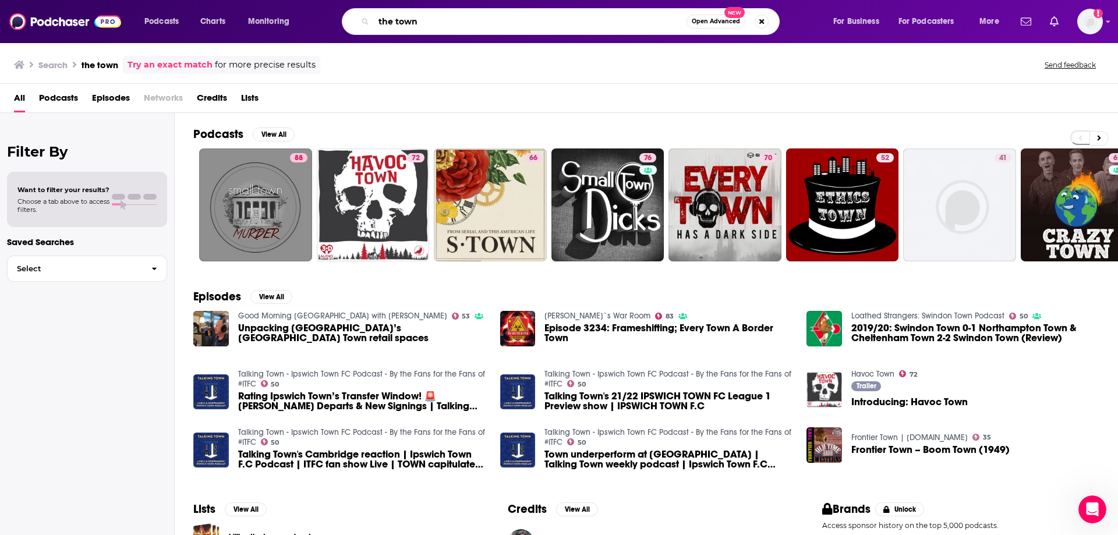 This screenshot has width=1118, height=535. Describe the element at coordinates (362, 379) in the screenshot. I see `a: Talking Town - Ipswich Town FC Podcast - By the Fans for the Fans of #ITFC` at that location.